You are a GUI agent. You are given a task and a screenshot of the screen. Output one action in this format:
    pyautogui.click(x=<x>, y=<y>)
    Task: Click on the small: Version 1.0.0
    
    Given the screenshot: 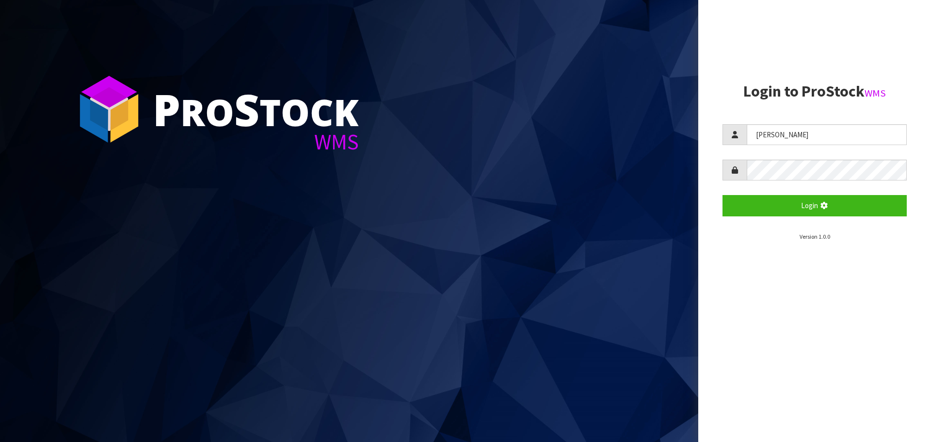 What is the action you would take?
    pyautogui.click(x=814, y=236)
    